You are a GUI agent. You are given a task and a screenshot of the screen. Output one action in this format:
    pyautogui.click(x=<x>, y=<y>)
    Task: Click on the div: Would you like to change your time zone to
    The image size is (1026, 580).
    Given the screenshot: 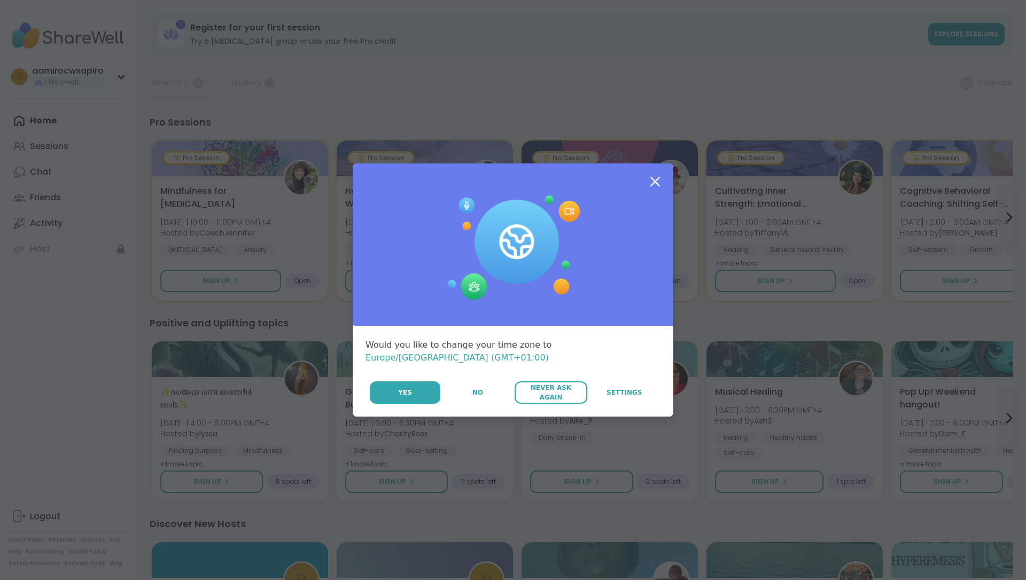 What is the action you would take?
    pyautogui.click(x=513, y=352)
    